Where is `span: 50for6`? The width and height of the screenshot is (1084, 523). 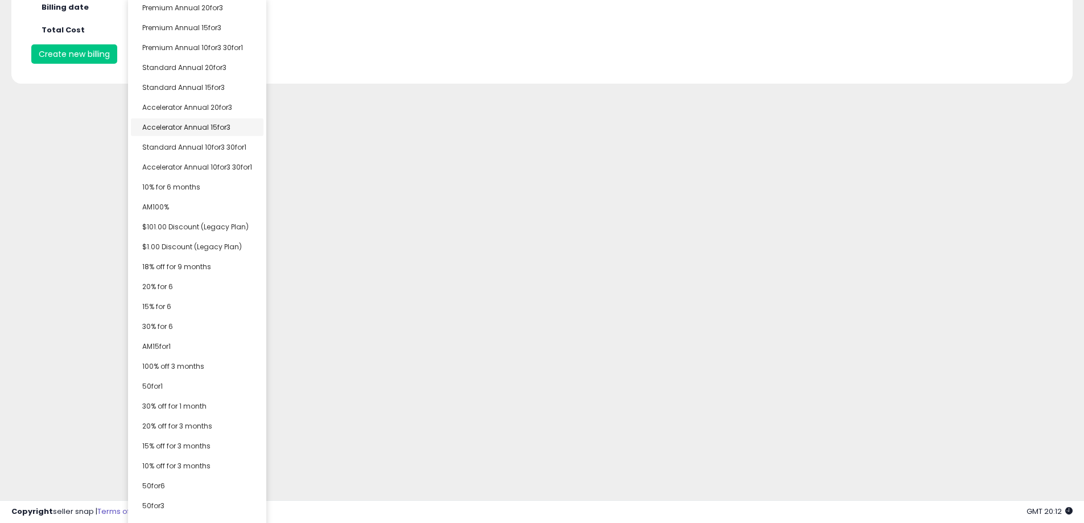 span: 50for6 is located at coordinates (154, 486).